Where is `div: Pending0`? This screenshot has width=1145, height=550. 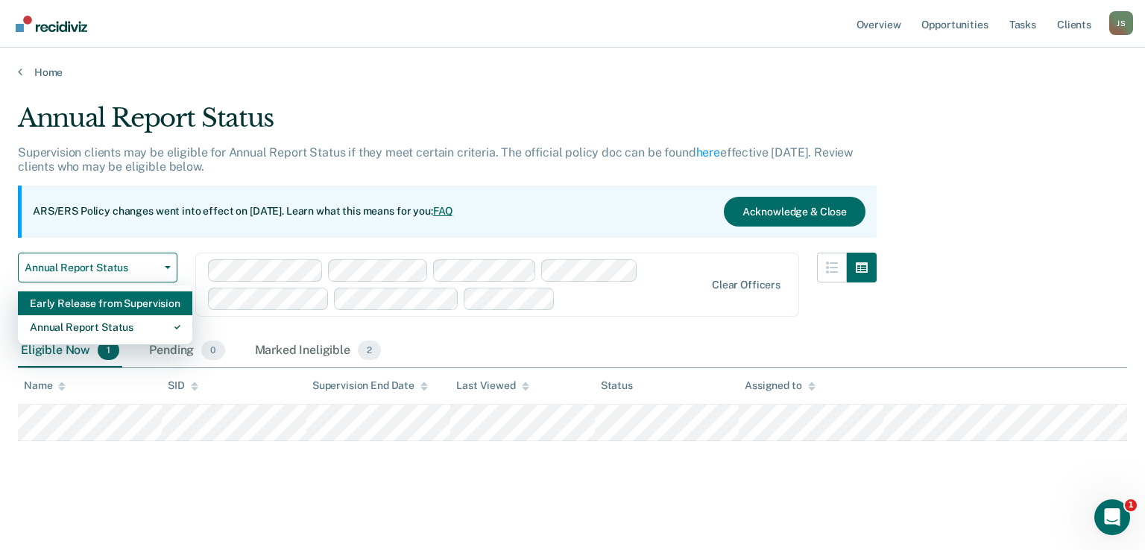
div: Pending0 is located at coordinates (186, 351).